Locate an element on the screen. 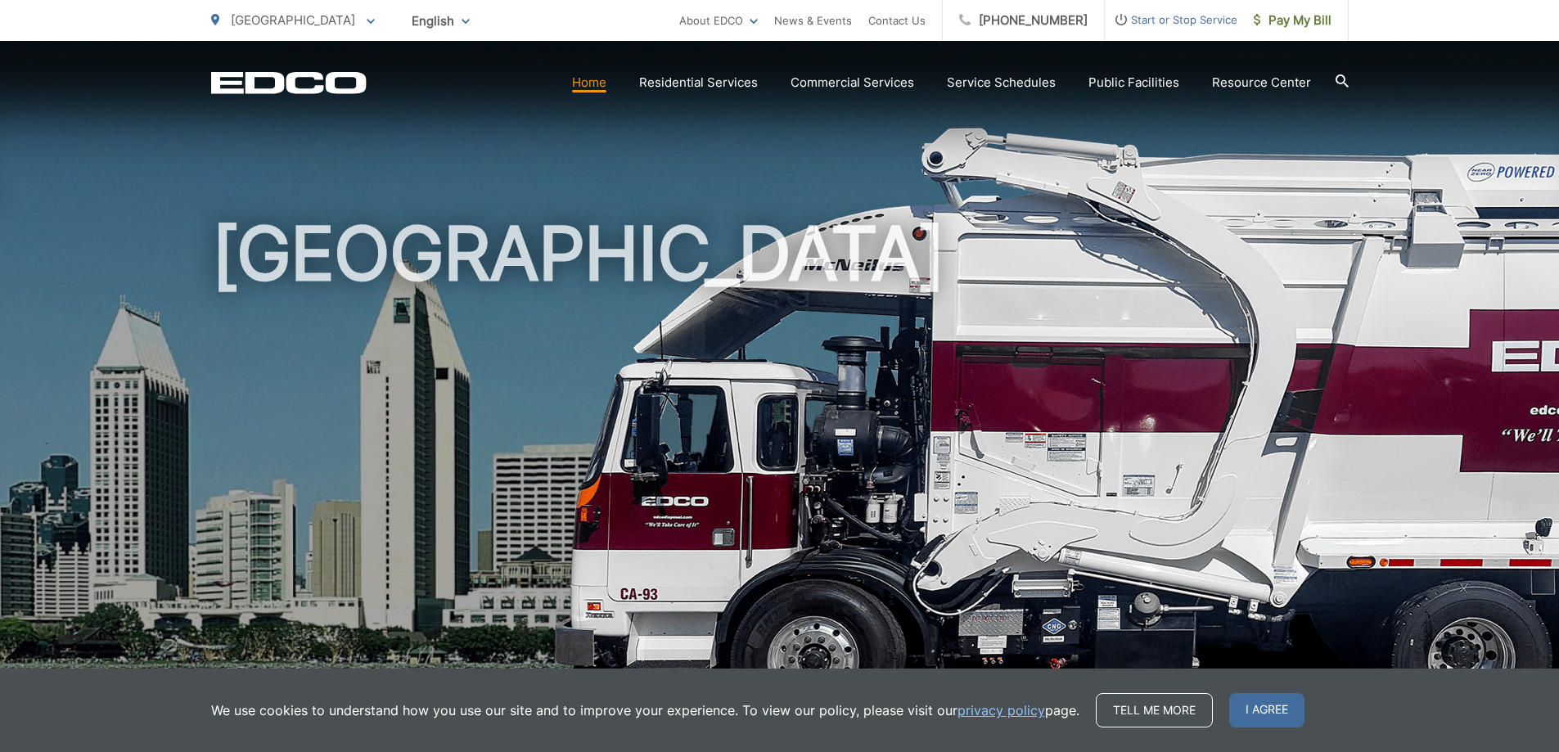 The width and height of the screenshot is (1559, 752). a: EDCD logo. Return to the homepage. is located at coordinates (289, 83).